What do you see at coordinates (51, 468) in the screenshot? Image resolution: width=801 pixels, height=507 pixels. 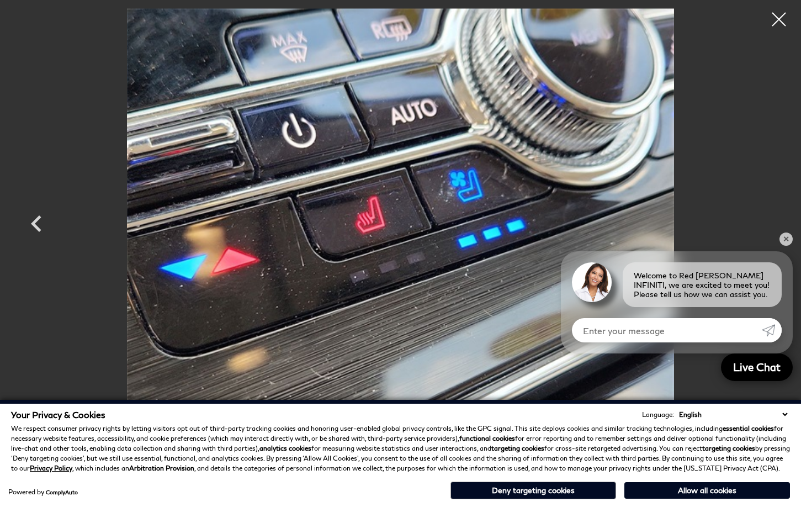 I see `u: Privacy Policy` at bounding box center [51, 468].